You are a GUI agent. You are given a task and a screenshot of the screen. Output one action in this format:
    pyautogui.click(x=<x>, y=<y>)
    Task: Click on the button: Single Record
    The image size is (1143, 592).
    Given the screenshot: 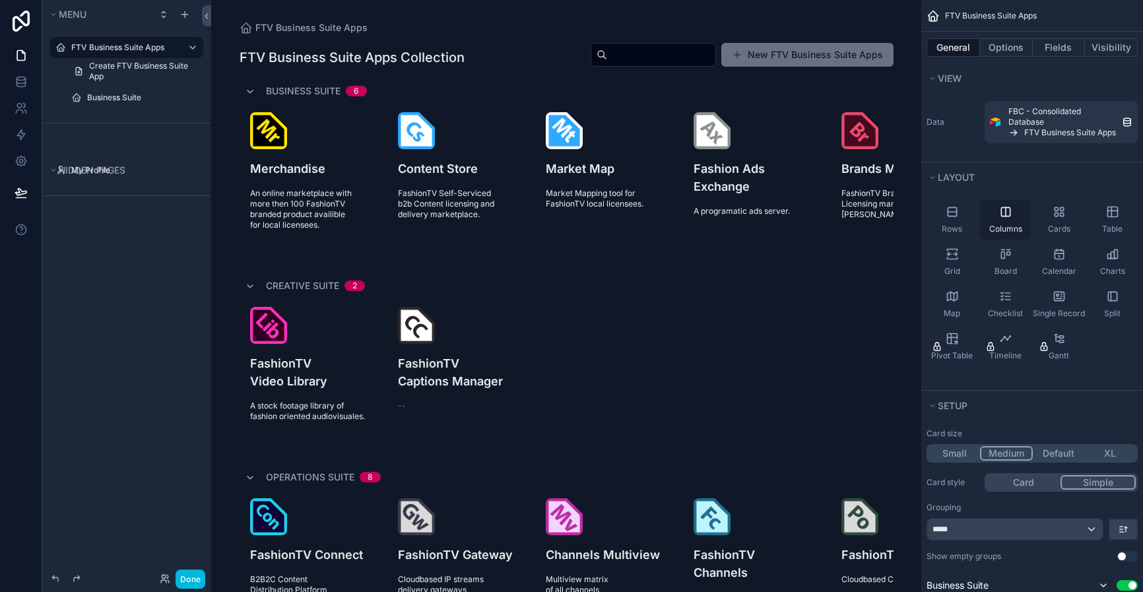 What is the action you would take?
    pyautogui.click(x=1059, y=304)
    